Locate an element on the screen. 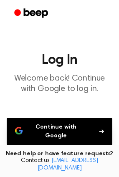 This screenshot has height=177, width=119. span: Contact us is located at coordinates (59, 165).